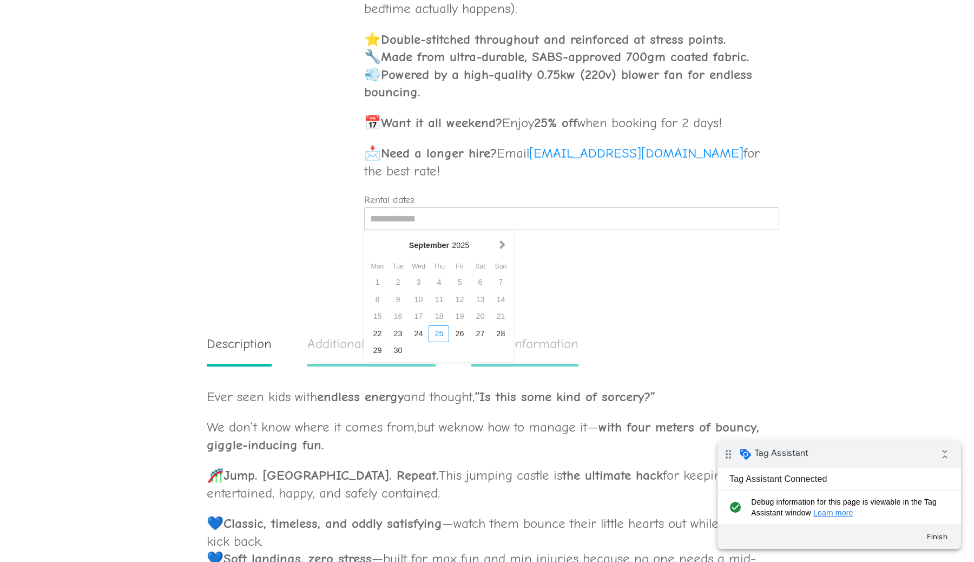 This screenshot has width=974, height=562. What do you see at coordinates (501, 317) in the screenshot?
I see `div: 21` at bounding box center [501, 317].